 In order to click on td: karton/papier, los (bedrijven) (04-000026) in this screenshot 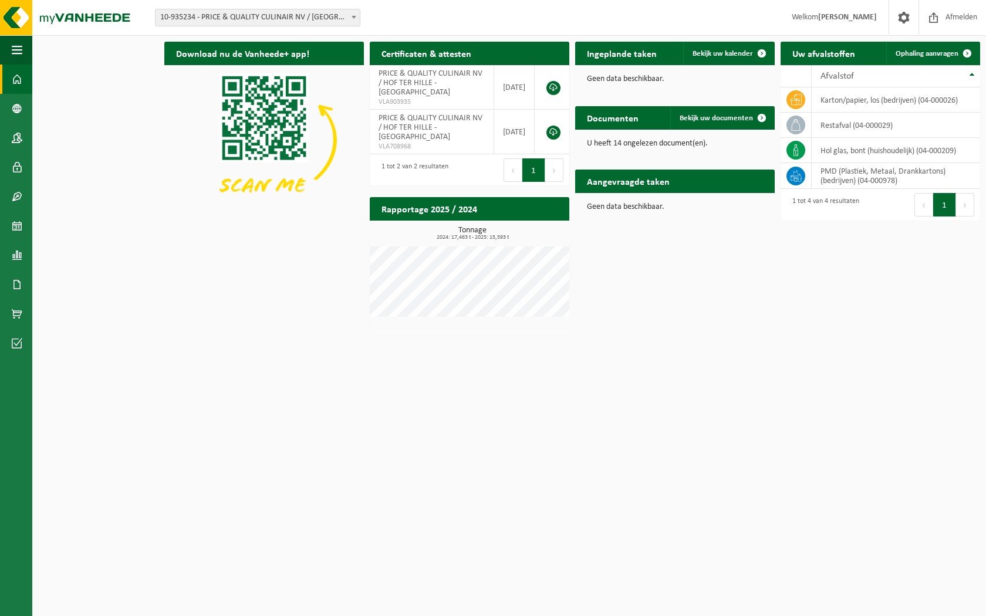, I will do `click(896, 100)`.